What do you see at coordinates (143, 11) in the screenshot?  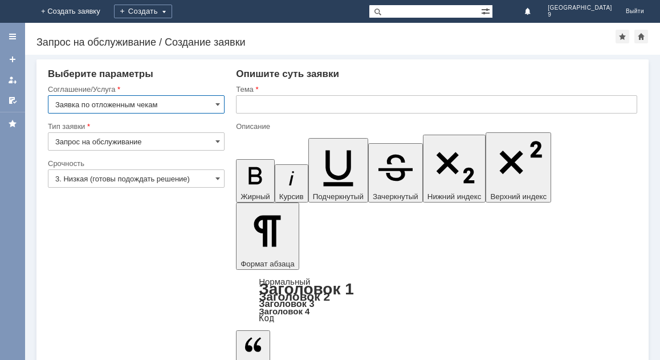 I see `div: Создать` at bounding box center [143, 11].